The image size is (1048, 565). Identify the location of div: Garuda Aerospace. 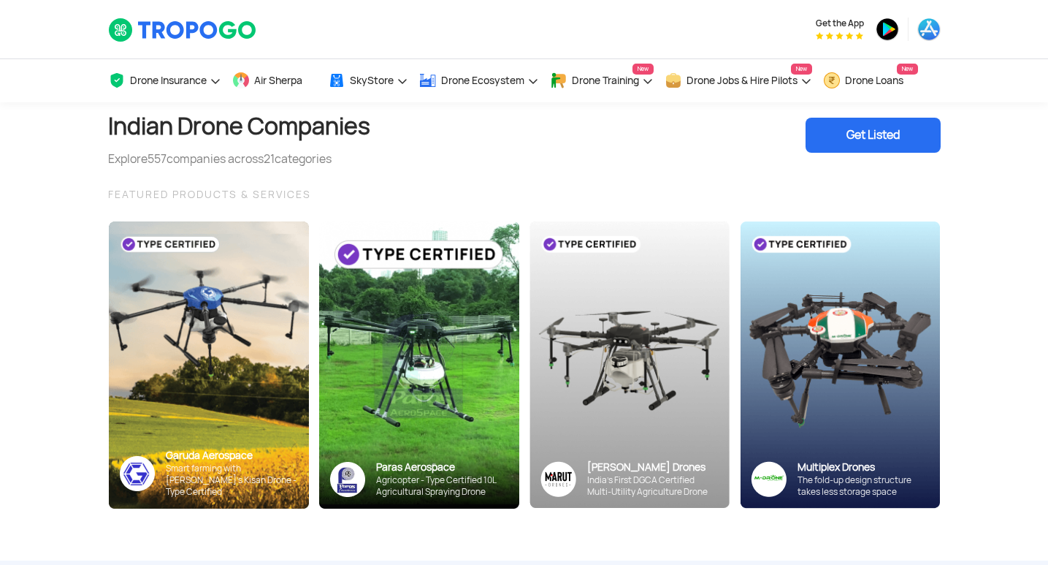
(232, 455).